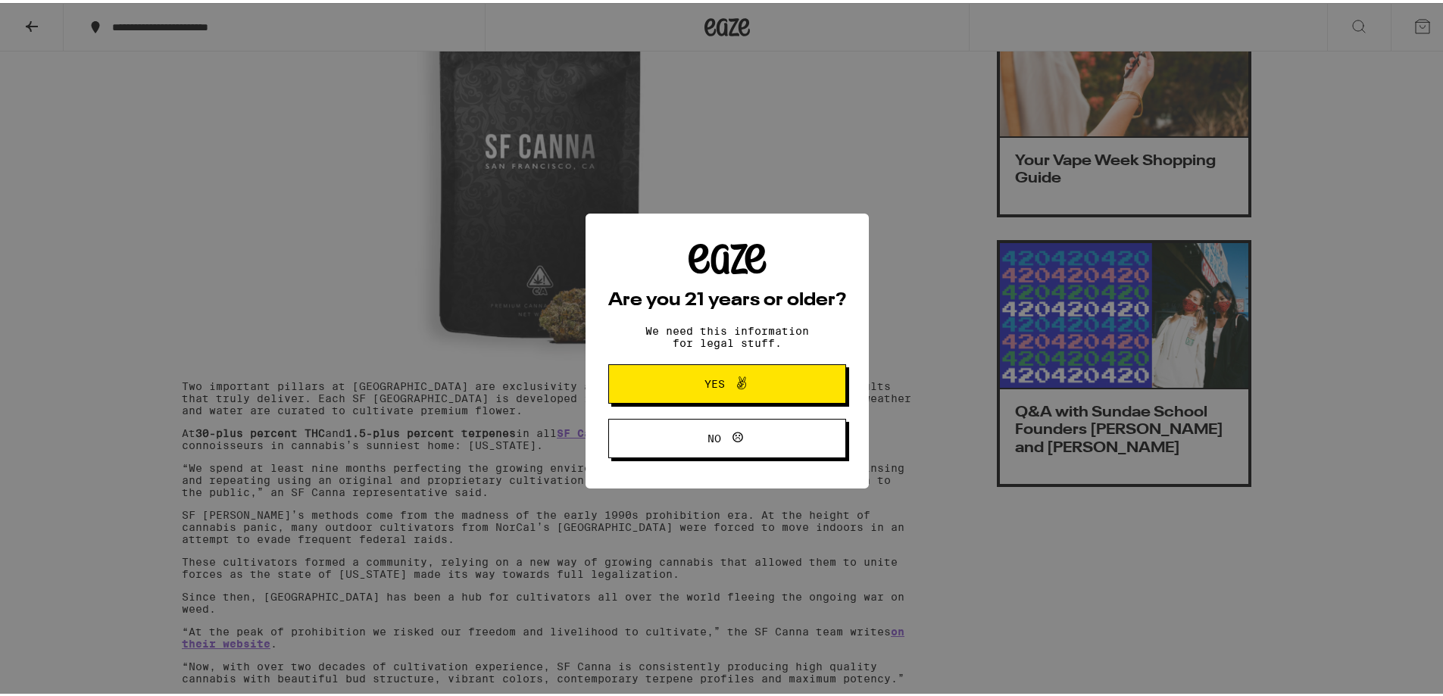 This screenshot has width=1443, height=696. I want to click on p: We need this information for legal stuff., so click(727, 334).